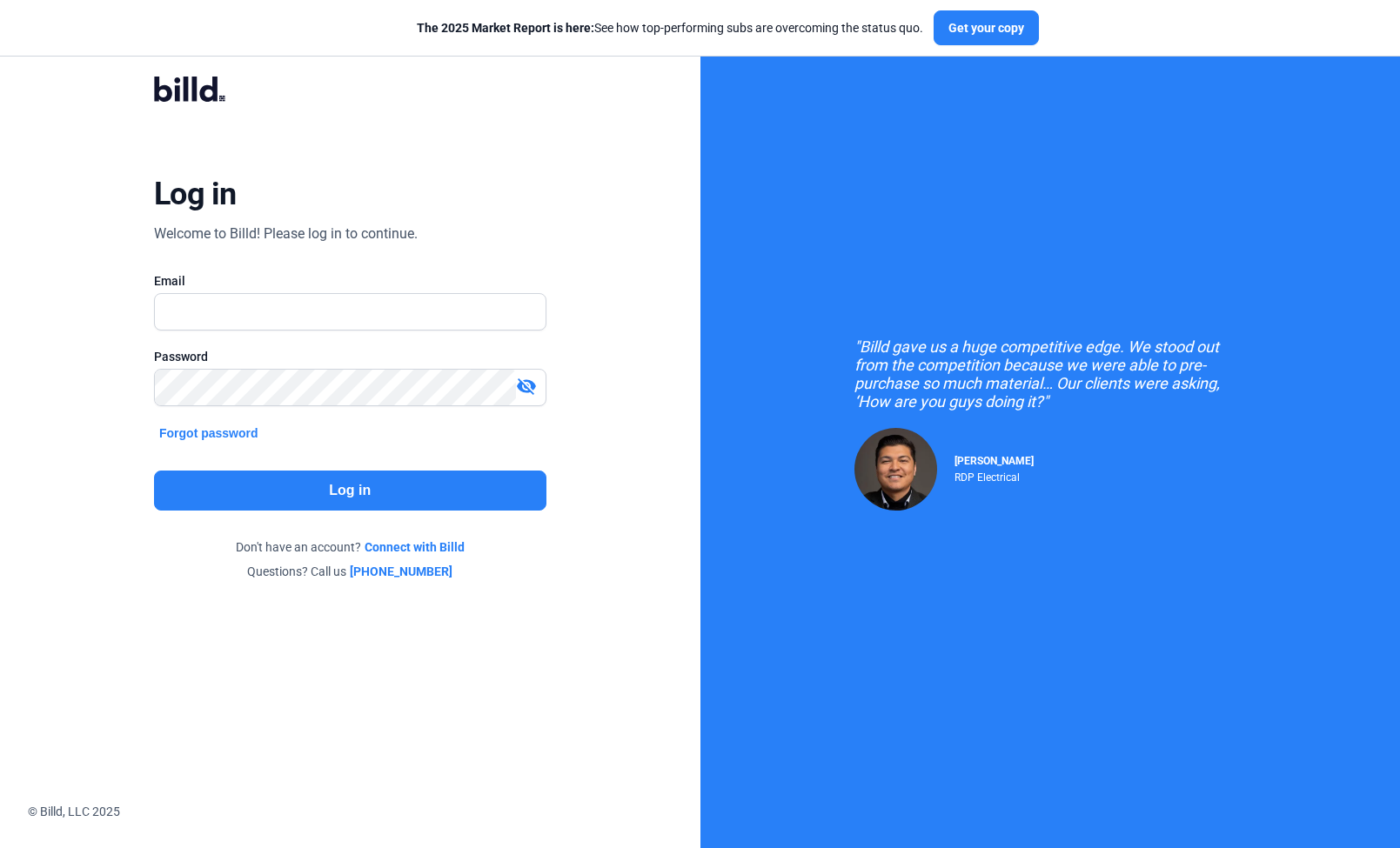 The image size is (1400, 848). Describe the element at coordinates (415, 547) in the screenshot. I see `a: Connect with Billd` at that location.